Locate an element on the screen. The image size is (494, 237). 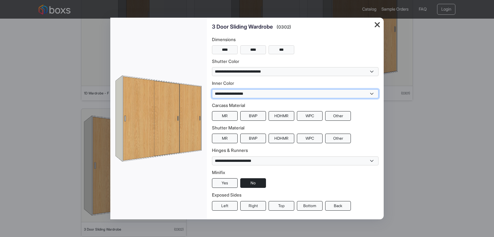
div: Dimensions is located at coordinates (295, 40).